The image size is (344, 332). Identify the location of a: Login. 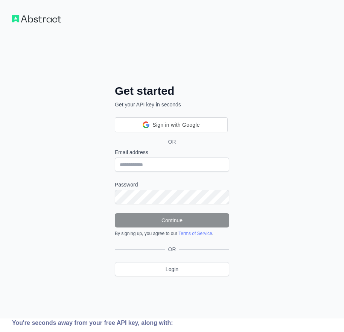
(172, 270).